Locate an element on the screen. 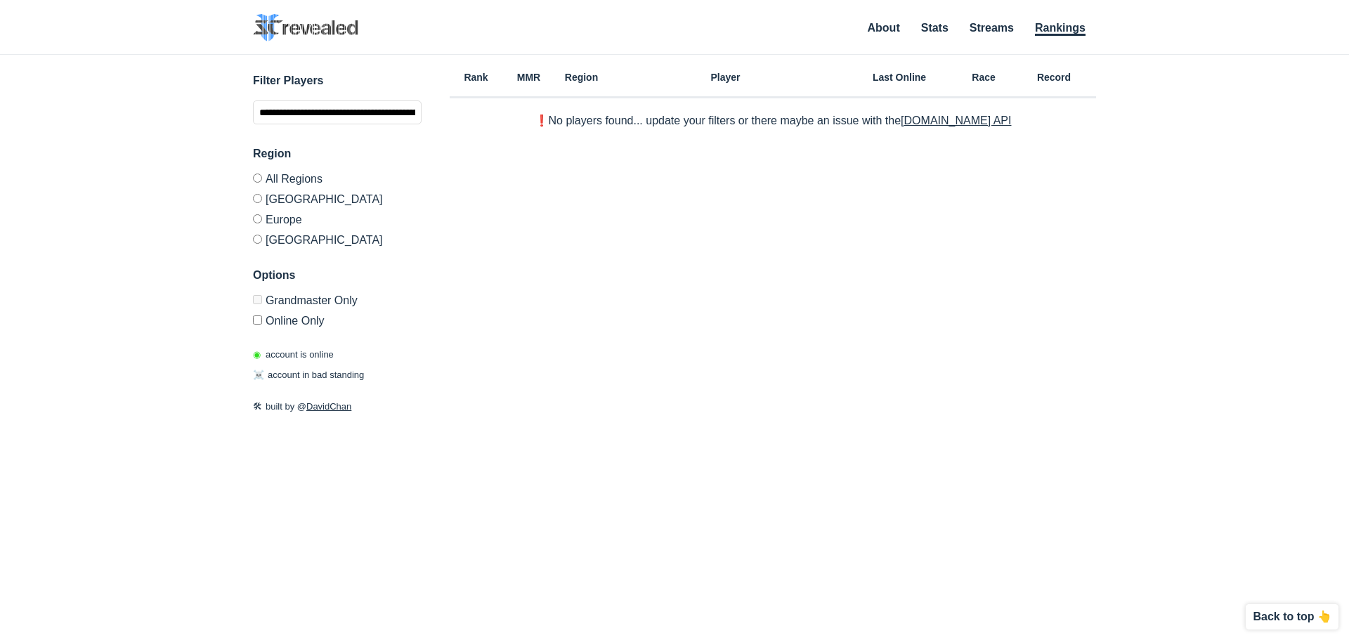 Image resolution: width=1349 pixels, height=640 pixels. h3: Region is located at coordinates (337, 154).